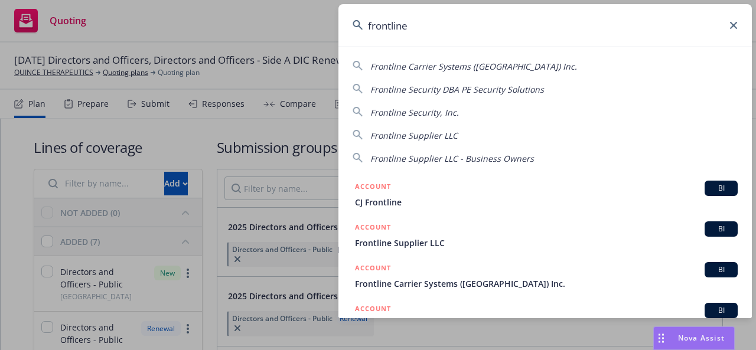  I want to click on a: ACCOUNTBICJ Frontline, so click(545, 194).